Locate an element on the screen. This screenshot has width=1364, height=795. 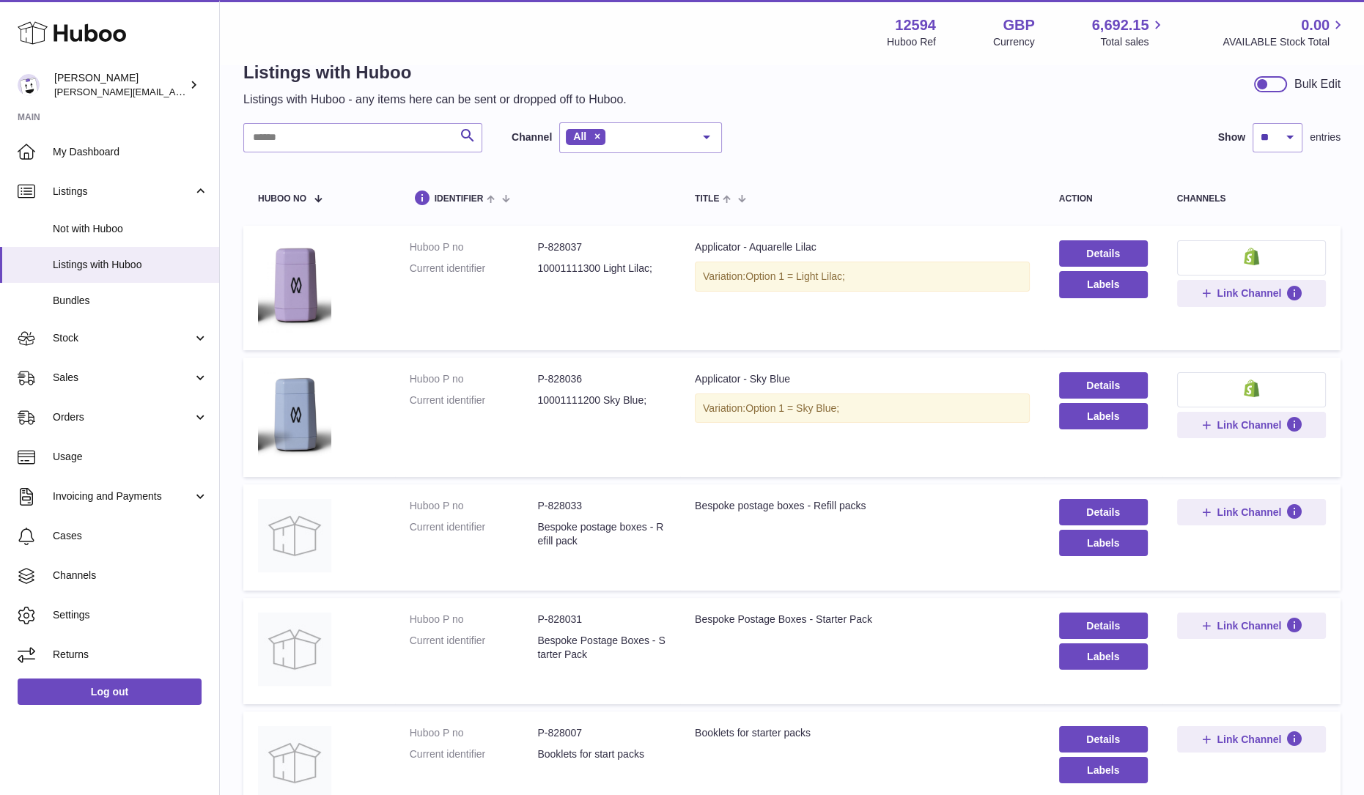
span: My Dashboard is located at coordinates (130, 152).